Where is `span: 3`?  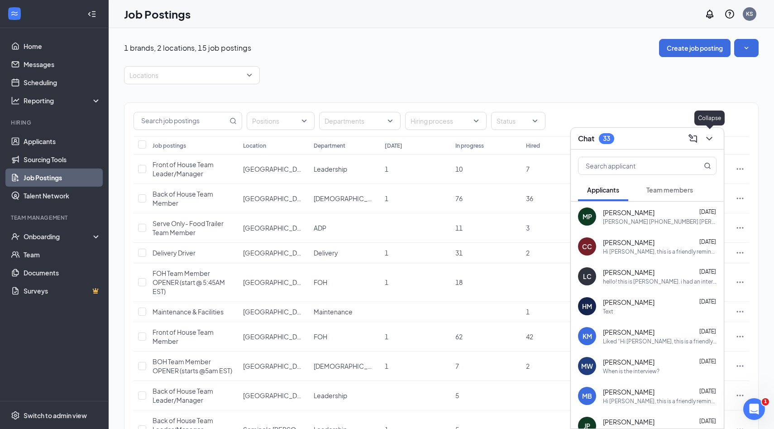
span: 3 is located at coordinates (528, 228).